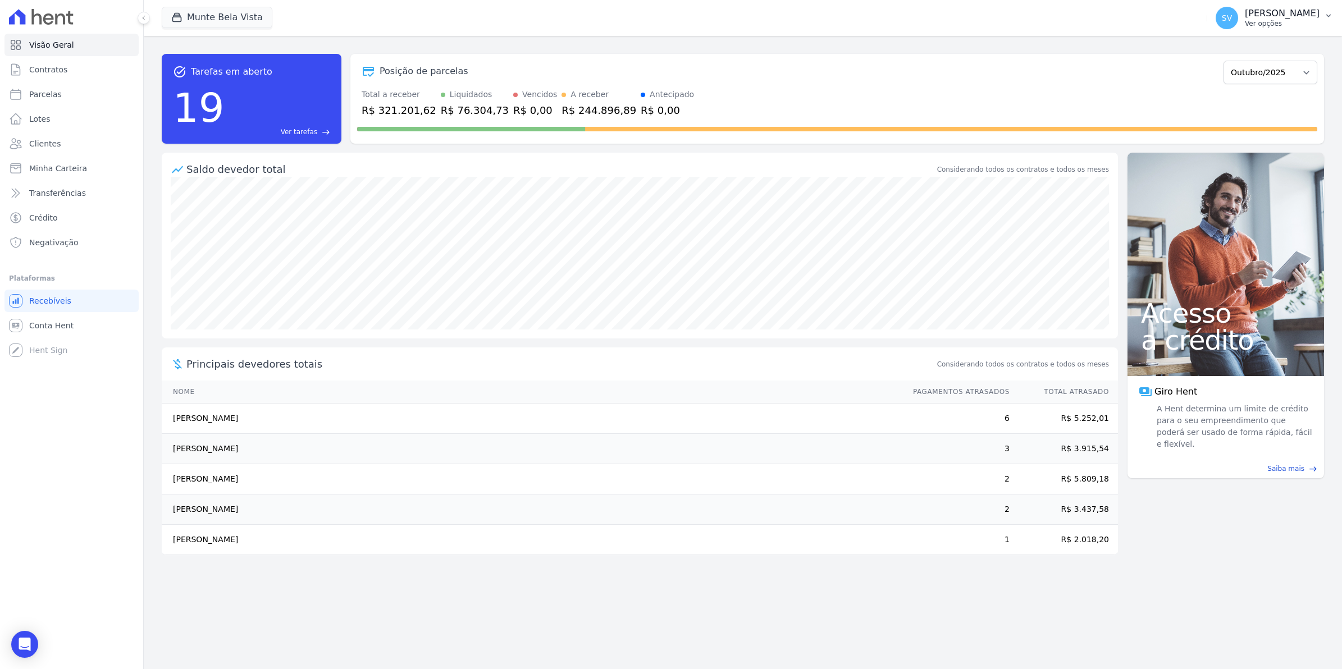 The width and height of the screenshot is (1342, 669). What do you see at coordinates (1064, 480) in the screenshot?
I see `td: R$ 5.809,18` at bounding box center [1064, 480].